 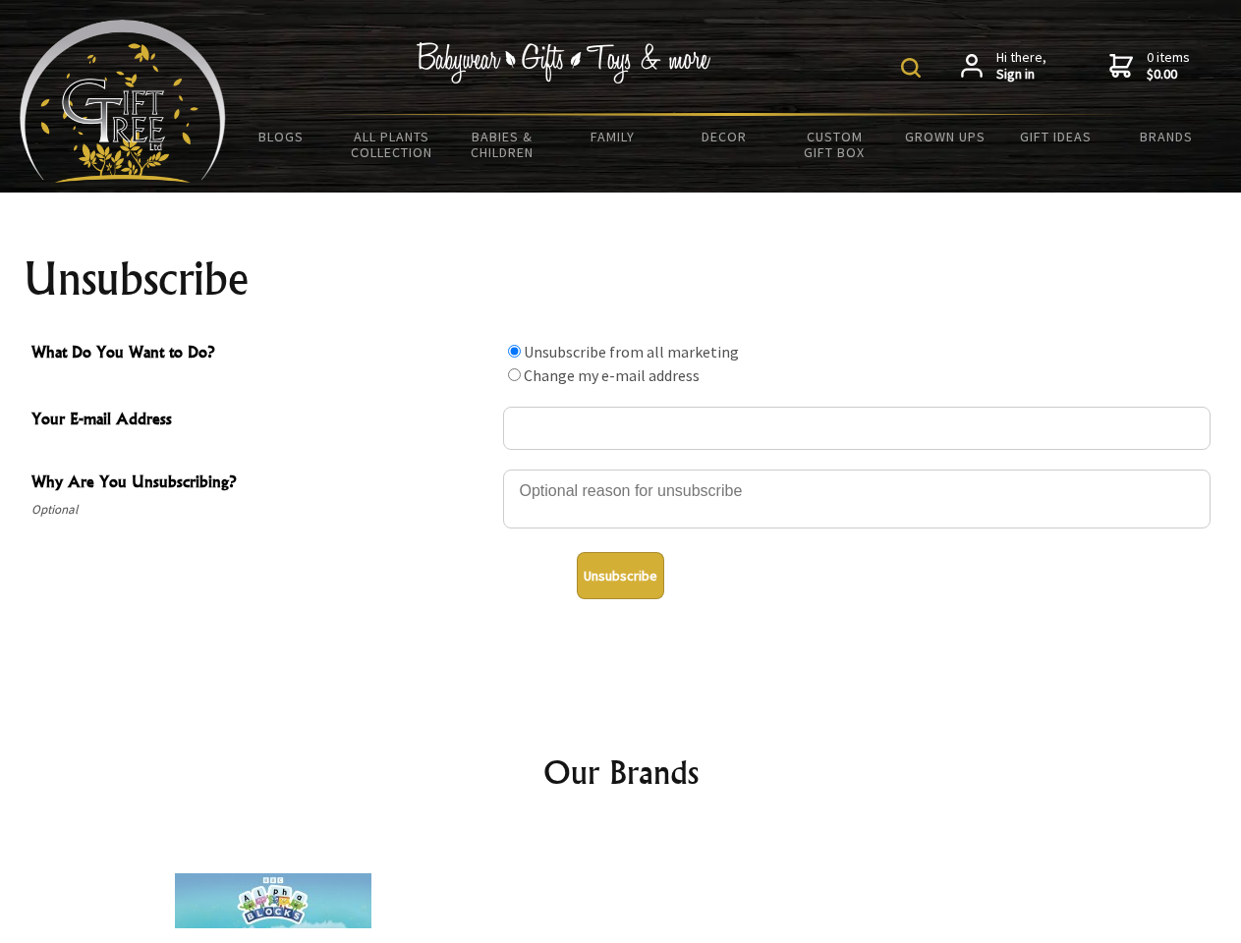 I want to click on a: 0 items$0.00, so click(x=1149, y=66).